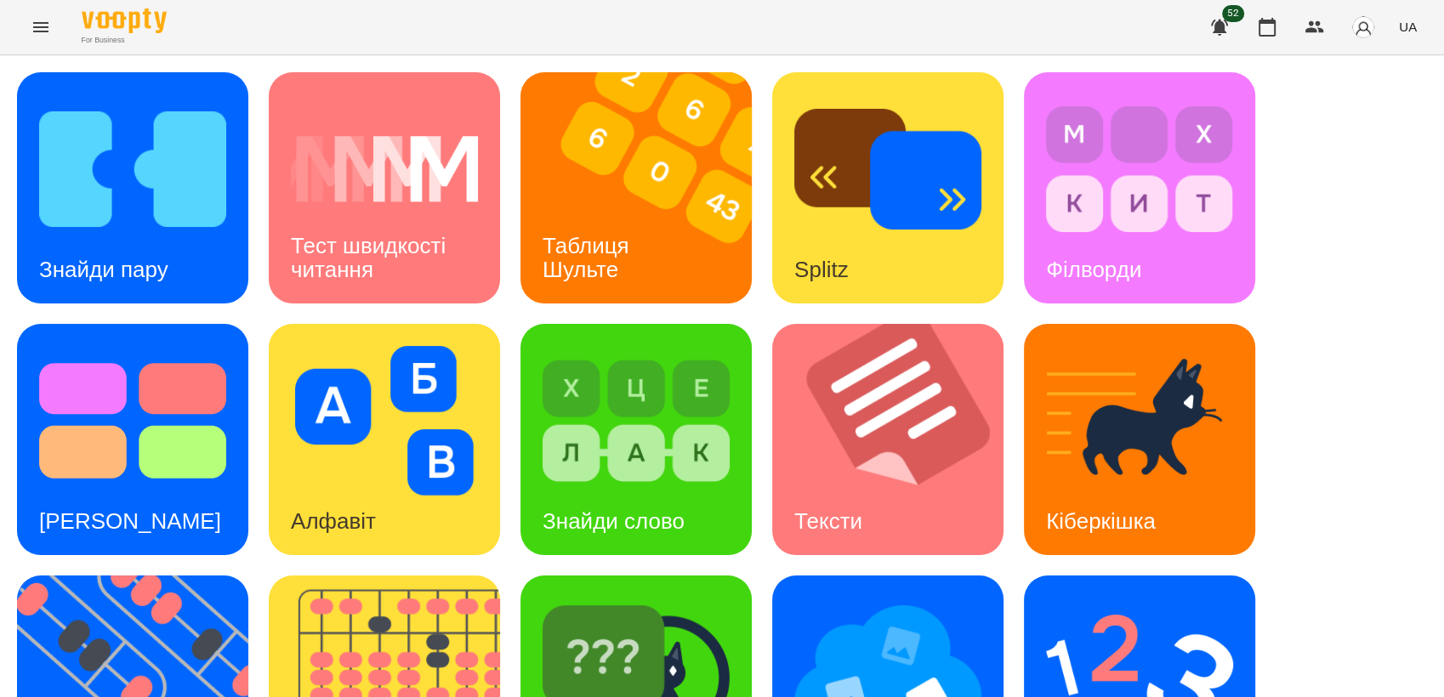  Describe the element at coordinates (133, 188) in the screenshot. I see `a: Знайди паруЗнайди пару` at that location.